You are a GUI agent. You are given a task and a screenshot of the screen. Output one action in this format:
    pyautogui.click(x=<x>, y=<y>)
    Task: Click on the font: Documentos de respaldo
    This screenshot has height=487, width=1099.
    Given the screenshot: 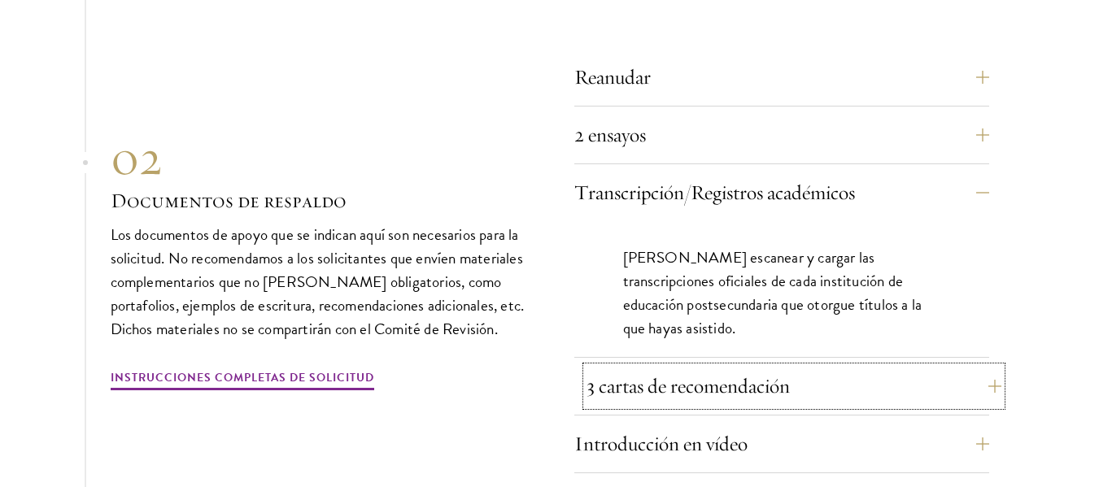 What is the action you would take?
    pyautogui.click(x=229, y=200)
    